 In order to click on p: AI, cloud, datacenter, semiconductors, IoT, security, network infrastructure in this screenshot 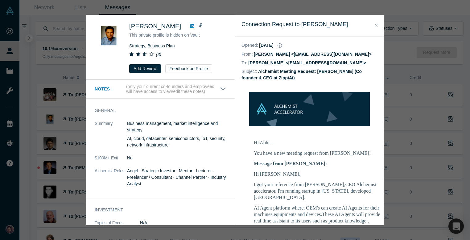, I will do `click(176, 142)`.